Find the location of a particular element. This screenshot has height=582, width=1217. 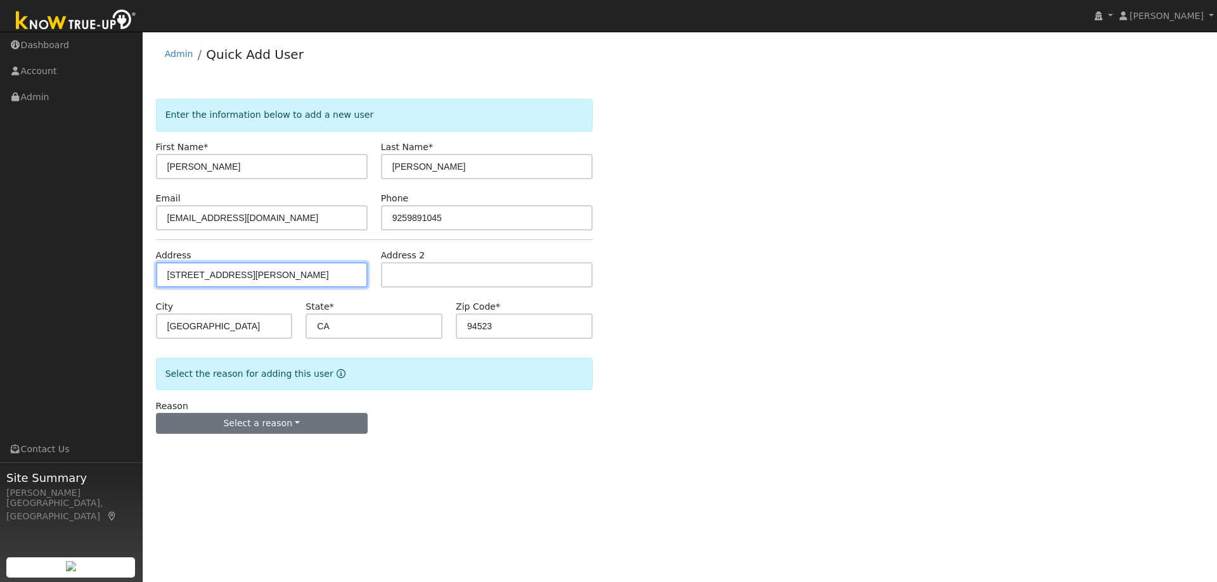

label: First Name is located at coordinates (182, 147).